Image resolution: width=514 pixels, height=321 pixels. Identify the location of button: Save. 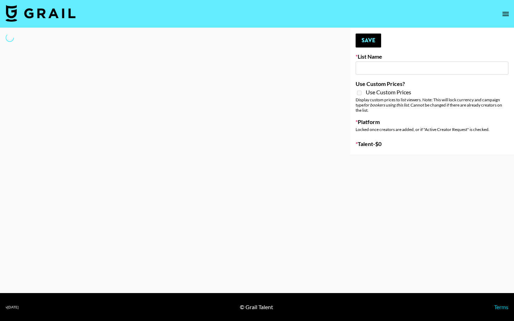
(368, 41).